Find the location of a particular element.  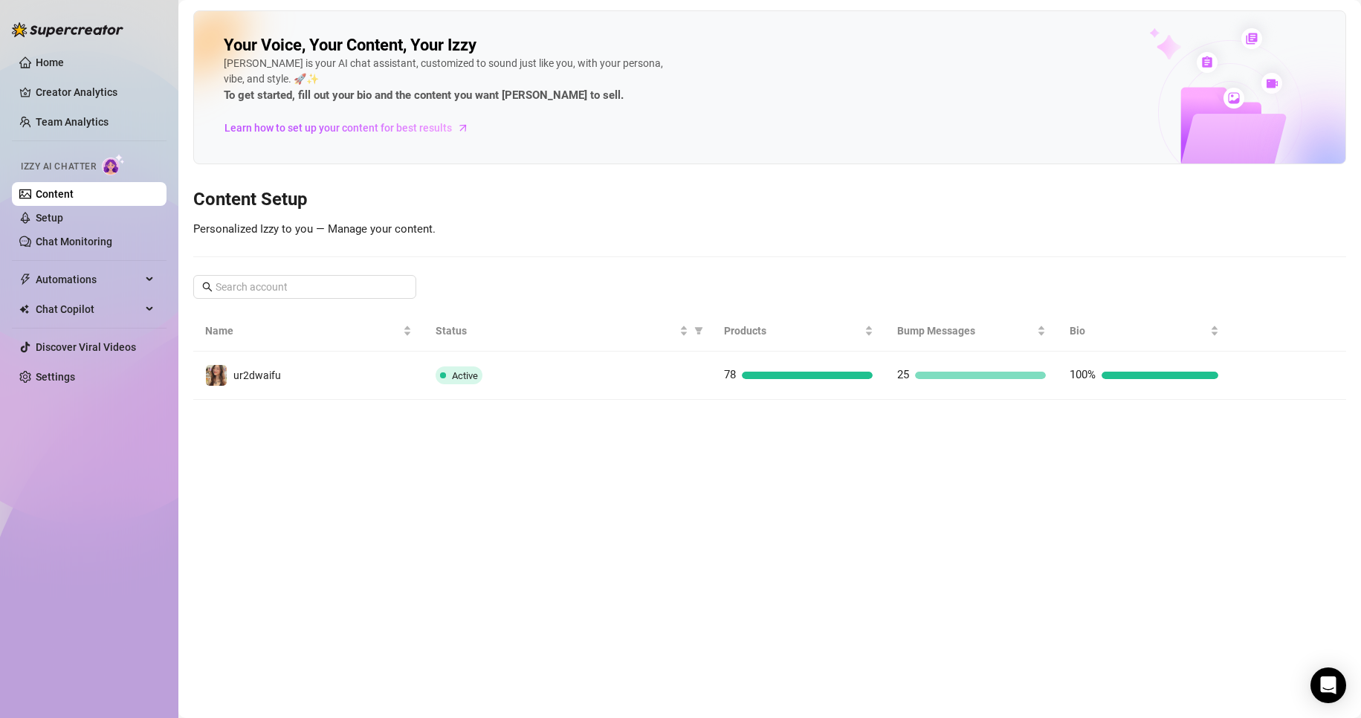

span: Bump Messages is located at coordinates (965, 331).